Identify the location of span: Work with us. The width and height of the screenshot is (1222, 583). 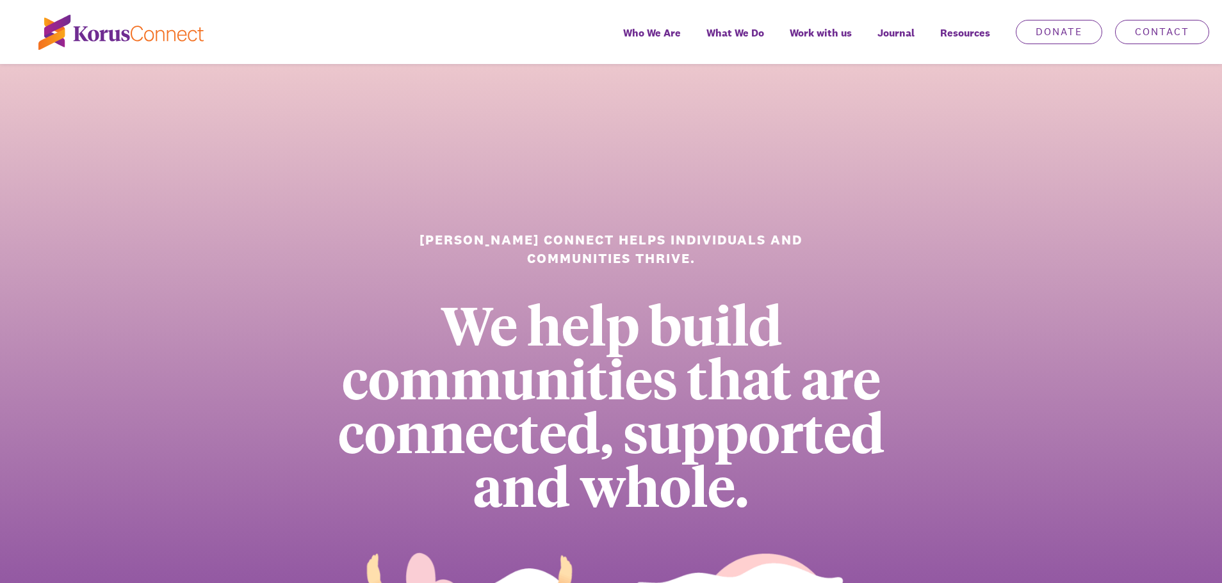
(820, 33).